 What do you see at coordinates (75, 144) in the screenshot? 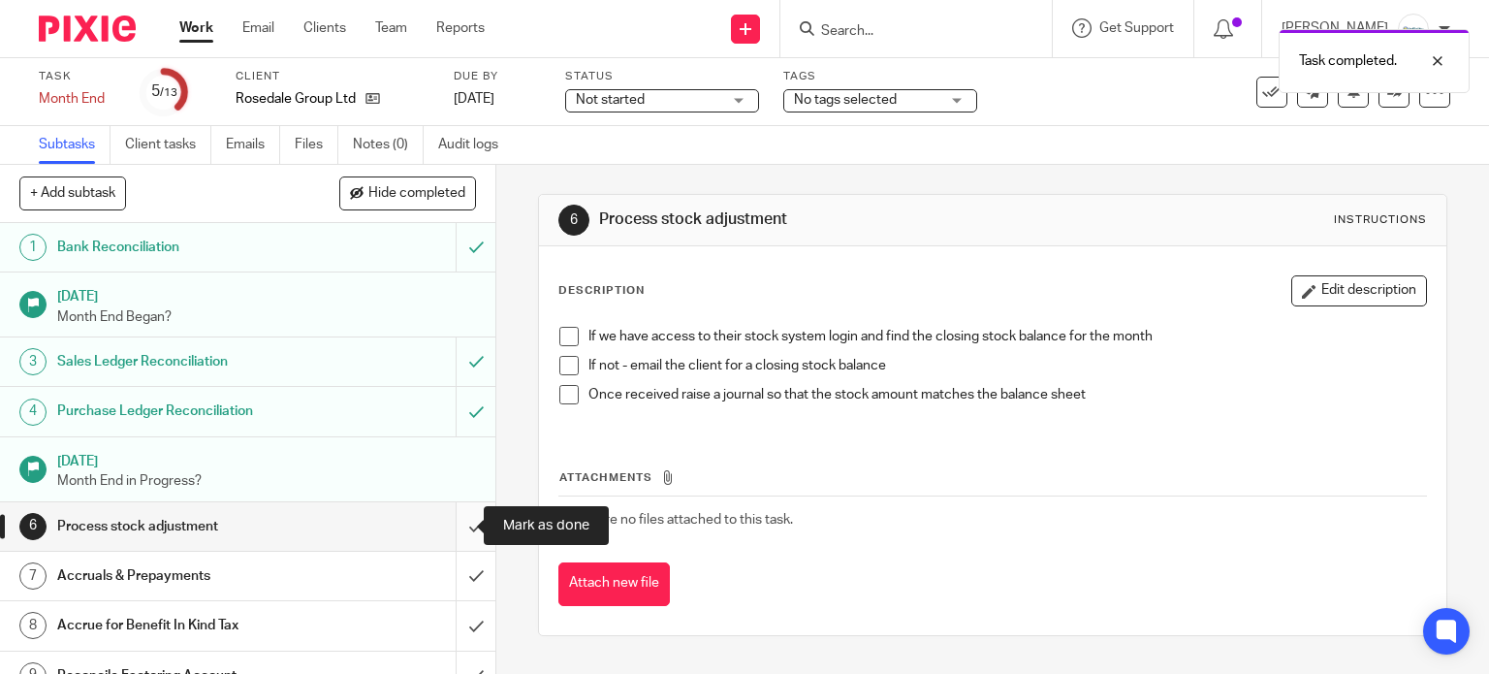
I see `a: Subtasks` at bounding box center [75, 144].